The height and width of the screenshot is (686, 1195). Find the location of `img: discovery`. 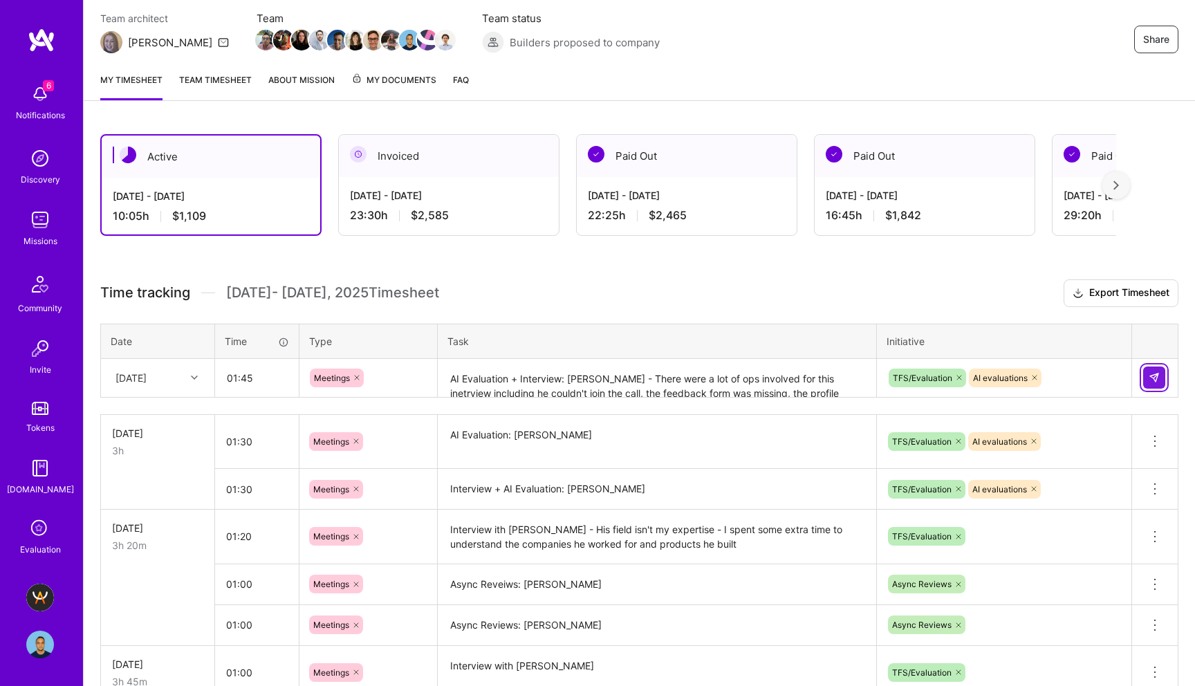

img: discovery is located at coordinates (40, 158).